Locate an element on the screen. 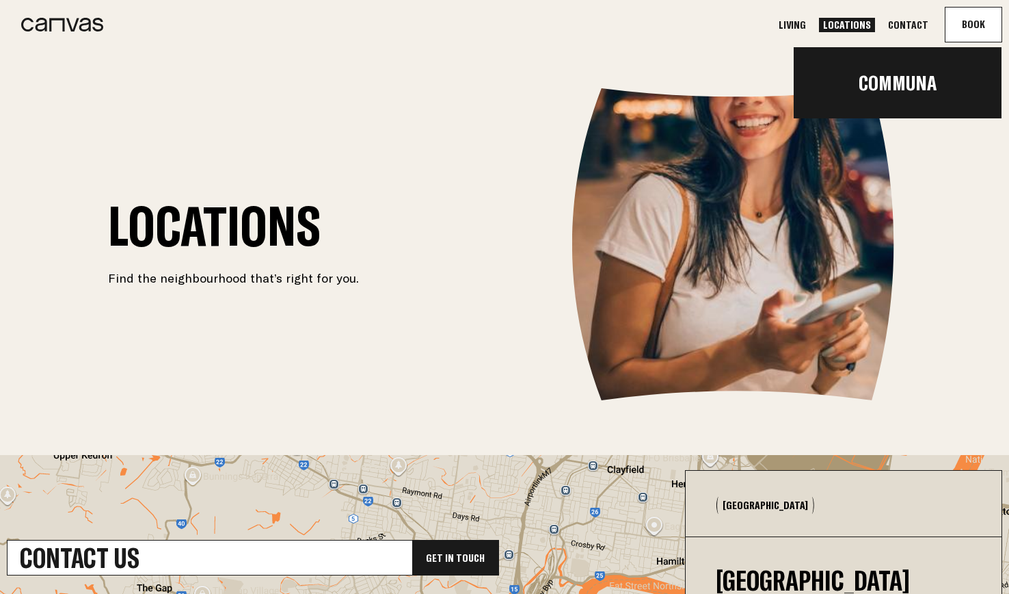 The width and height of the screenshot is (1009, 594). a: Locations is located at coordinates (847, 25).